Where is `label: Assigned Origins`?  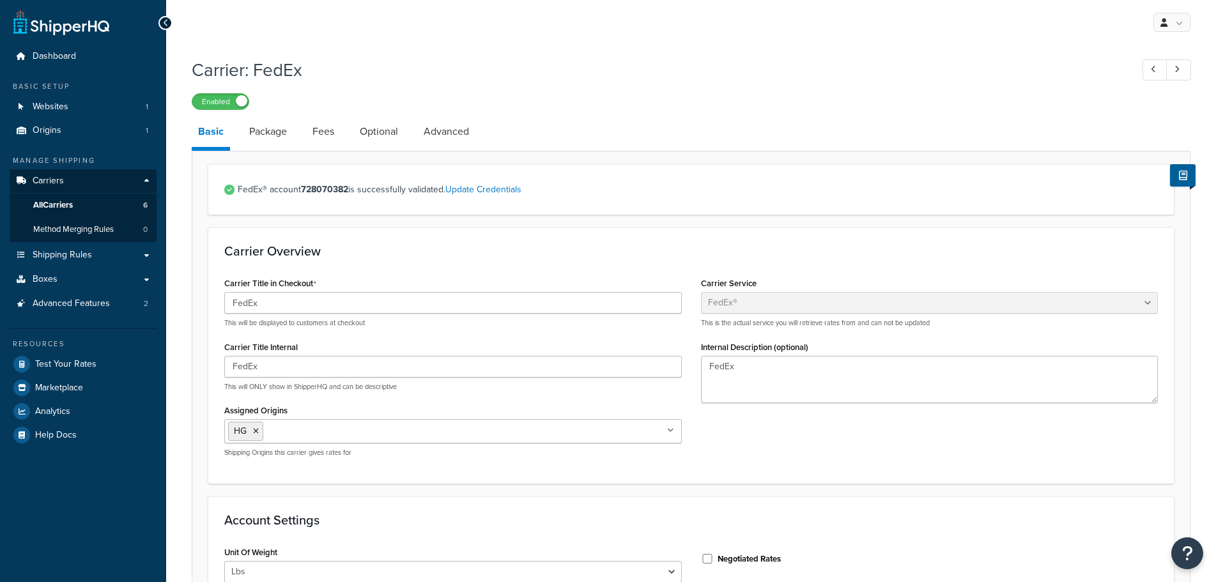 label: Assigned Origins is located at coordinates (256, 410).